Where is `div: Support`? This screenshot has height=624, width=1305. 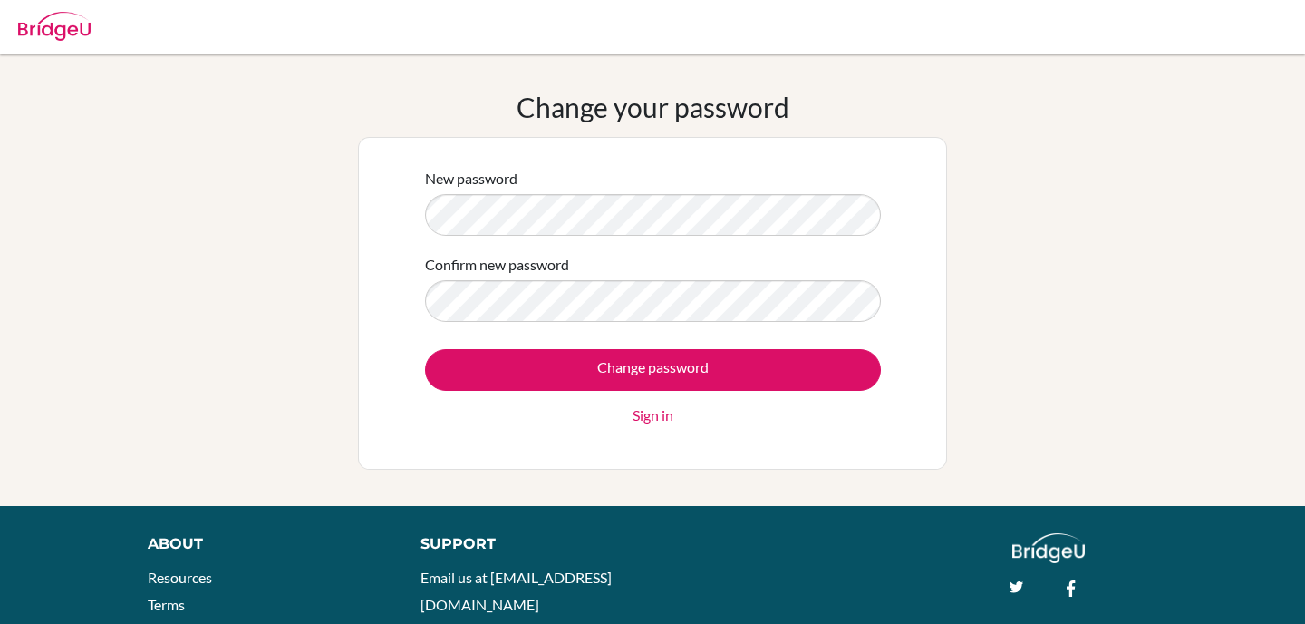
div: Support is located at coordinates (528, 544).